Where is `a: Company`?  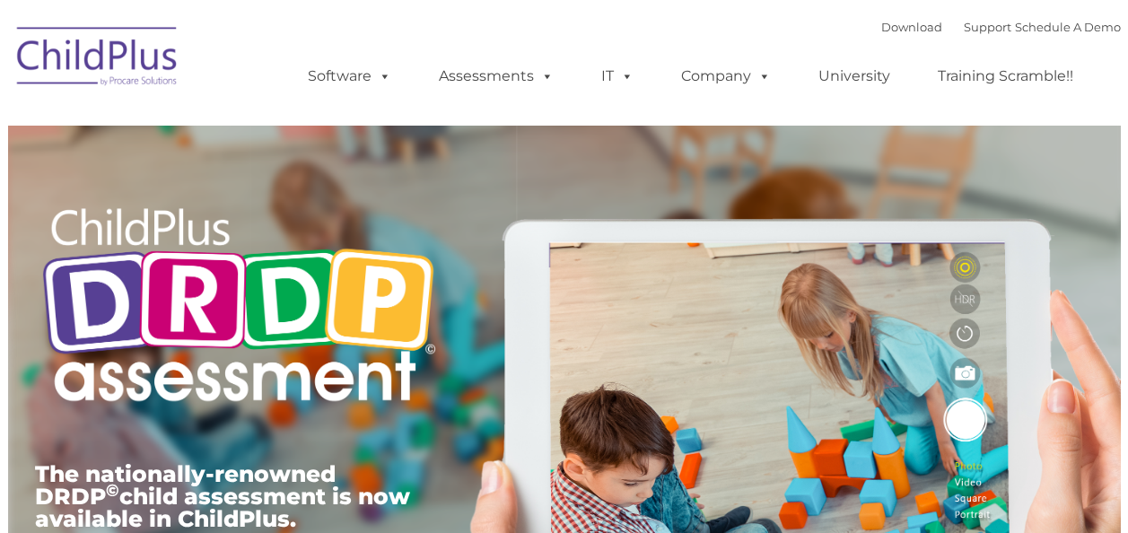
a: Company is located at coordinates (726, 76).